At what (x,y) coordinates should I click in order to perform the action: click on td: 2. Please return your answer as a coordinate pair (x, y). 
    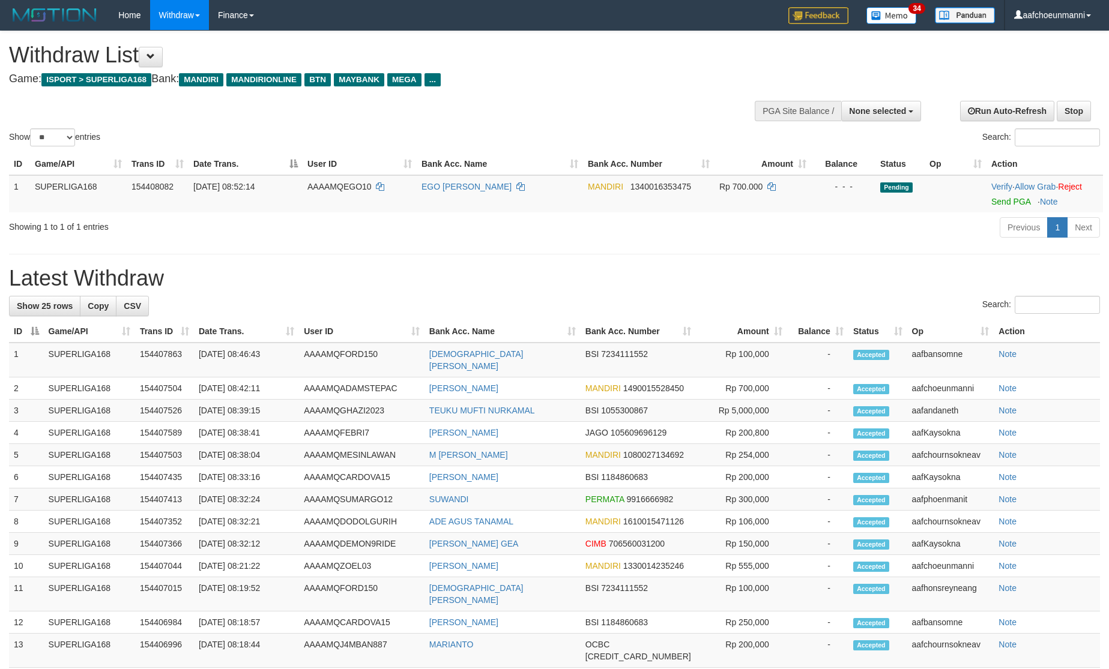
    Looking at the image, I should click on (26, 388).